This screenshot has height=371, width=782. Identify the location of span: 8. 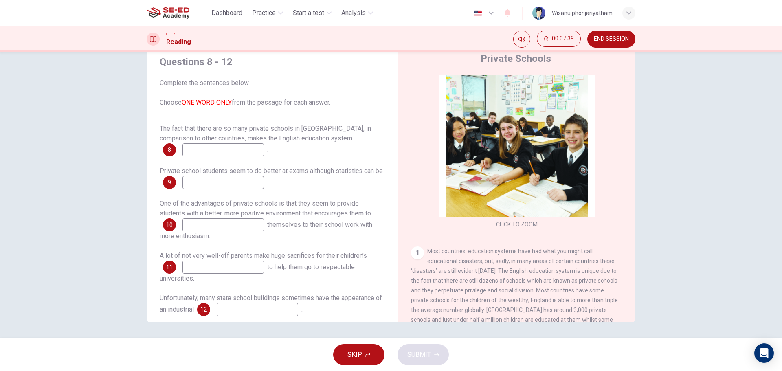
(169, 150).